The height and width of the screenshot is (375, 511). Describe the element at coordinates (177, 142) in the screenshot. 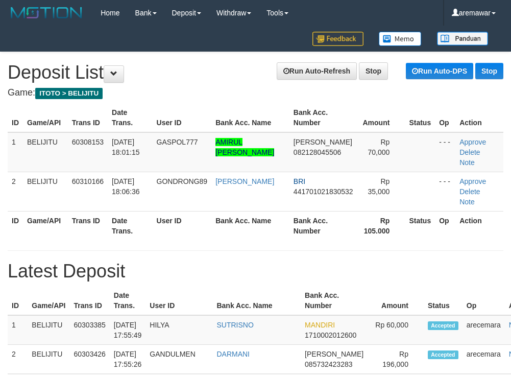

I see `span: GASPOL777` at that location.